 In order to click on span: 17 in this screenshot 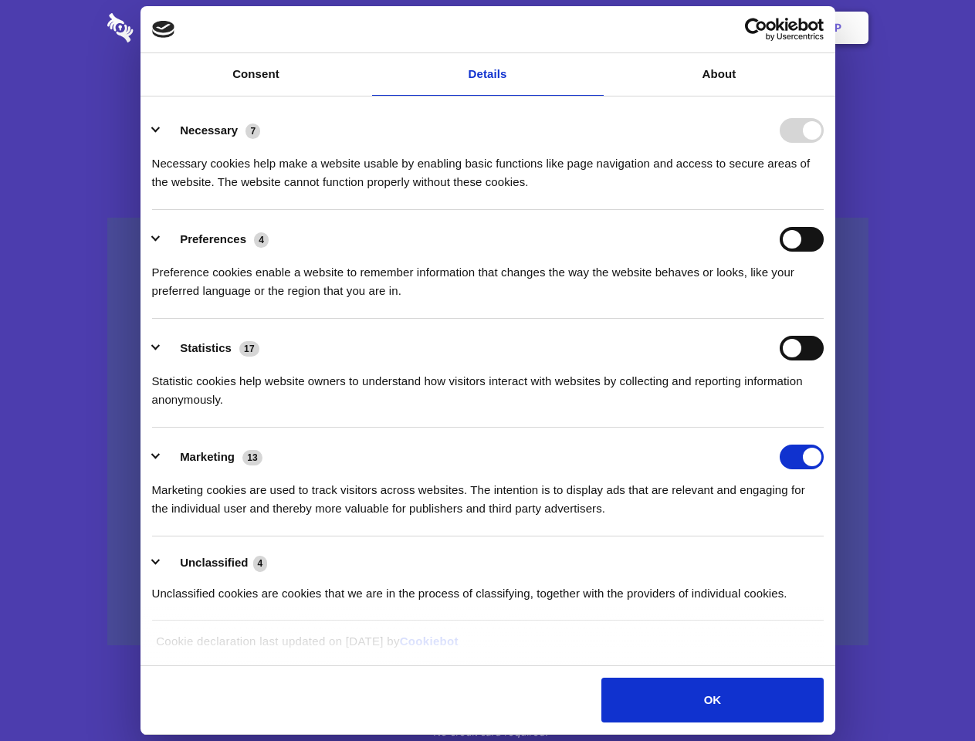, I will do `click(249, 349)`.